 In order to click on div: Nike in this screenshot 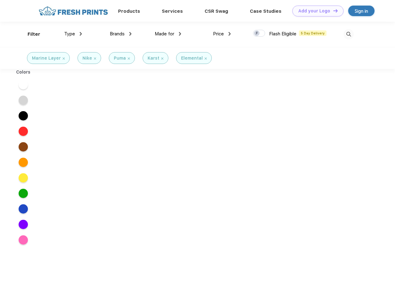, I will do `click(87, 58)`.